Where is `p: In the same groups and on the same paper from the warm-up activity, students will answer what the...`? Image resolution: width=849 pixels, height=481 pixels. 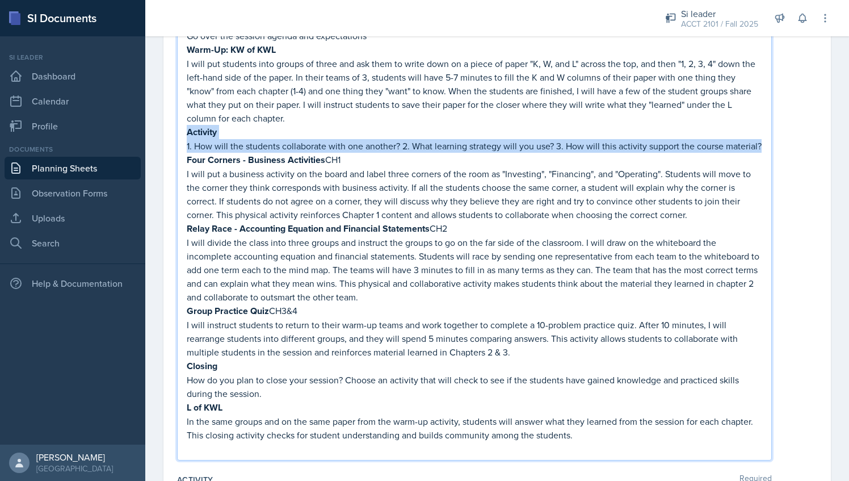
p: In the same groups and on the same paper from the warm-up activity, students will answer what the... is located at coordinates (474, 428).